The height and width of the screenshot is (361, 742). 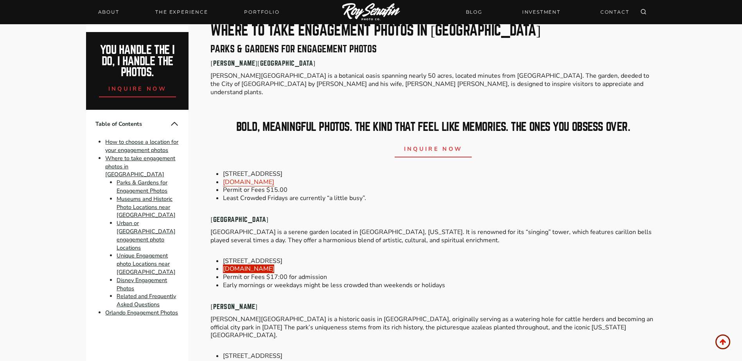 I want to click on a: Orlando Engagement Photos, so click(x=142, y=313).